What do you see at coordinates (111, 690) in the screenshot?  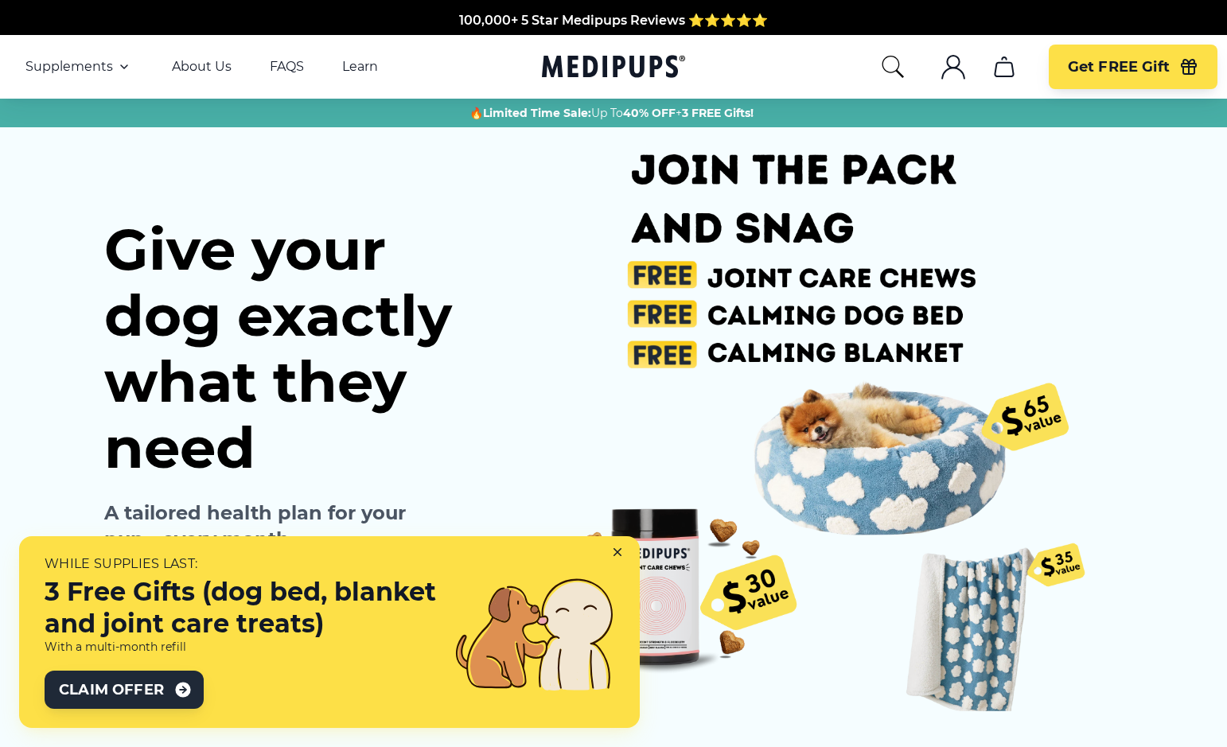 I see `span: Claim Offer` at bounding box center [111, 690].